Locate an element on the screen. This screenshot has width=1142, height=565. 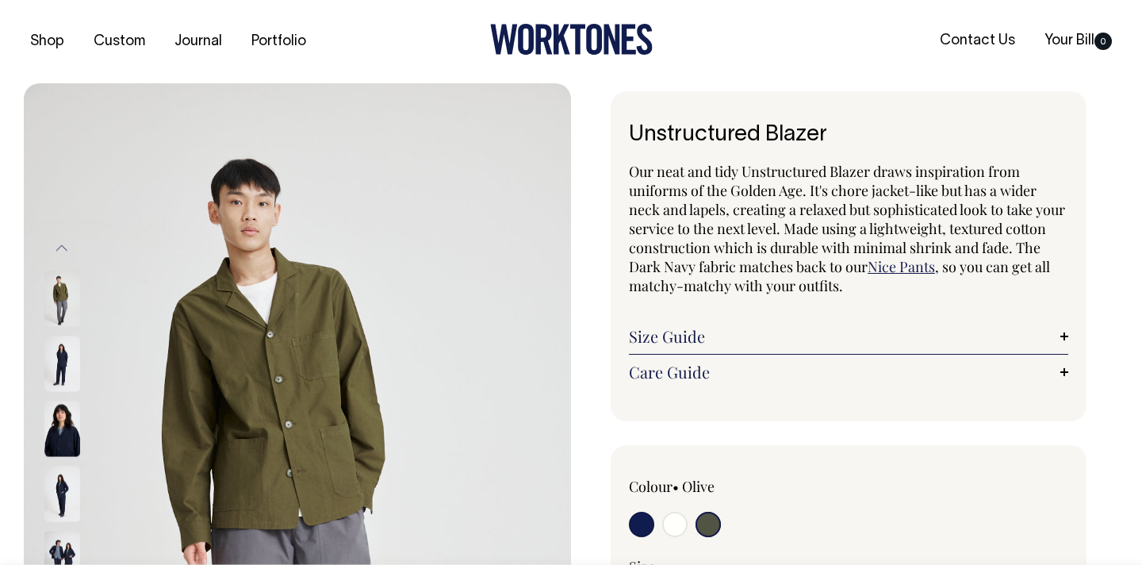
a: Nice Pants is located at coordinates (901, 266).